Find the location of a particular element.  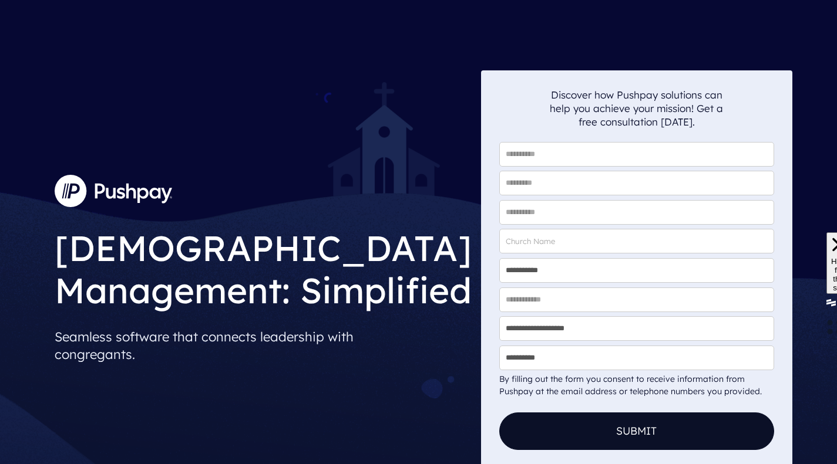

input: Church Name is located at coordinates (636, 241).